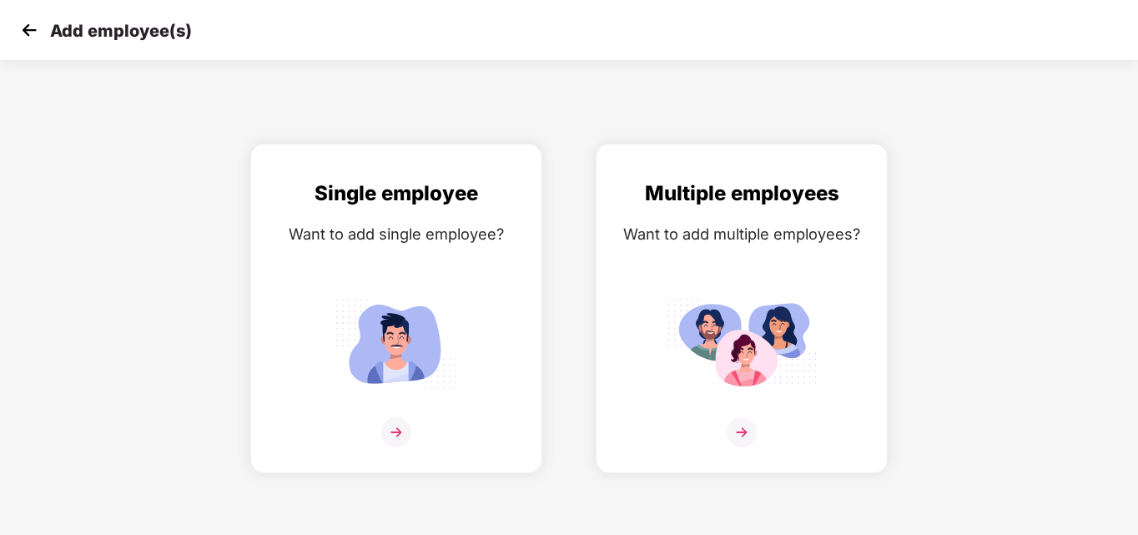 This screenshot has height=535, width=1138. What do you see at coordinates (742, 194) in the screenshot?
I see `div: Multiple employees` at bounding box center [742, 194].